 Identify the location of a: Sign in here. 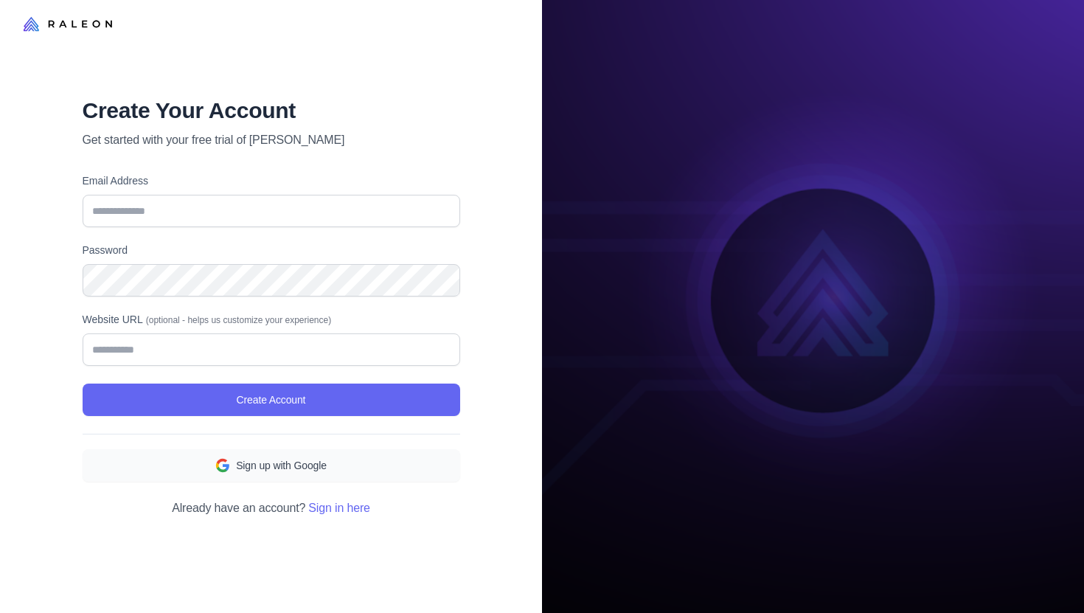
(343, 508).